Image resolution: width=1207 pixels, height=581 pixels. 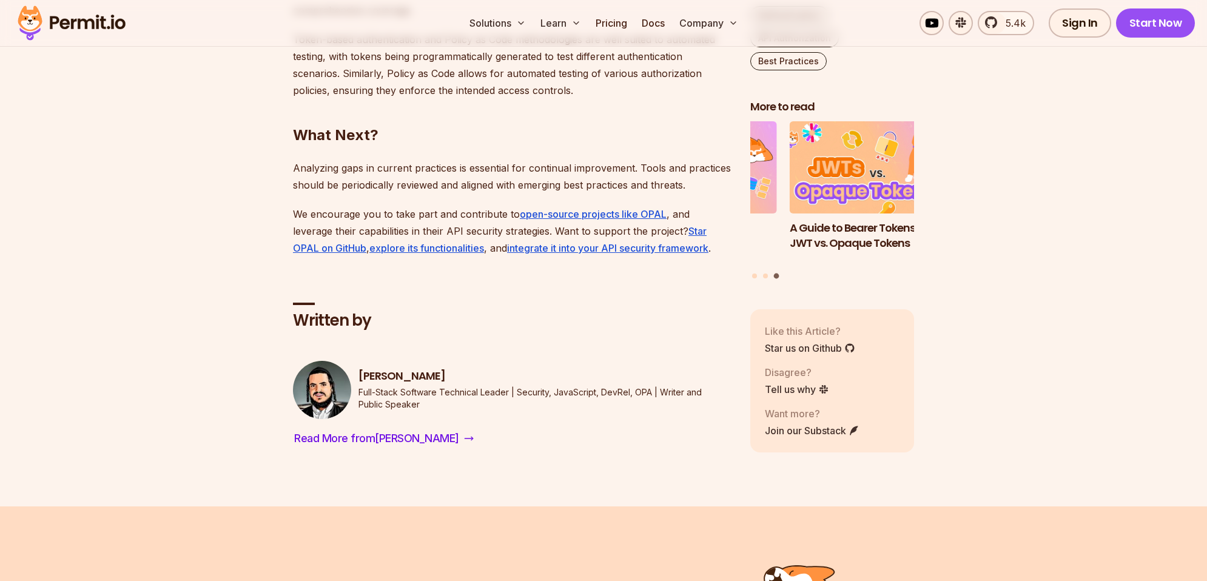 What do you see at coordinates (427, 248) in the screenshot?
I see `a: explore its functionalities` at bounding box center [427, 248].